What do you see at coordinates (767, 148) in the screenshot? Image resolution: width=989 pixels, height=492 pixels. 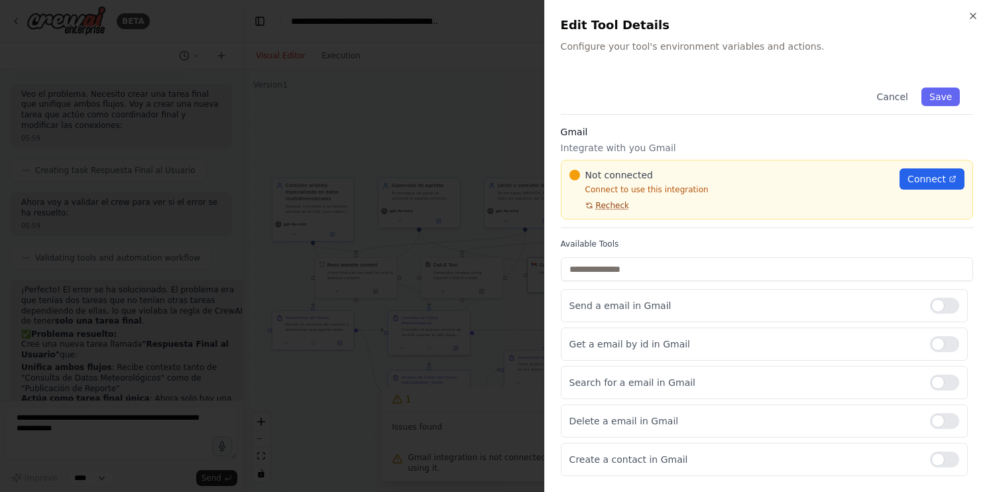 I see `p: Integrate with you Gmail` at bounding box center [767, 148].